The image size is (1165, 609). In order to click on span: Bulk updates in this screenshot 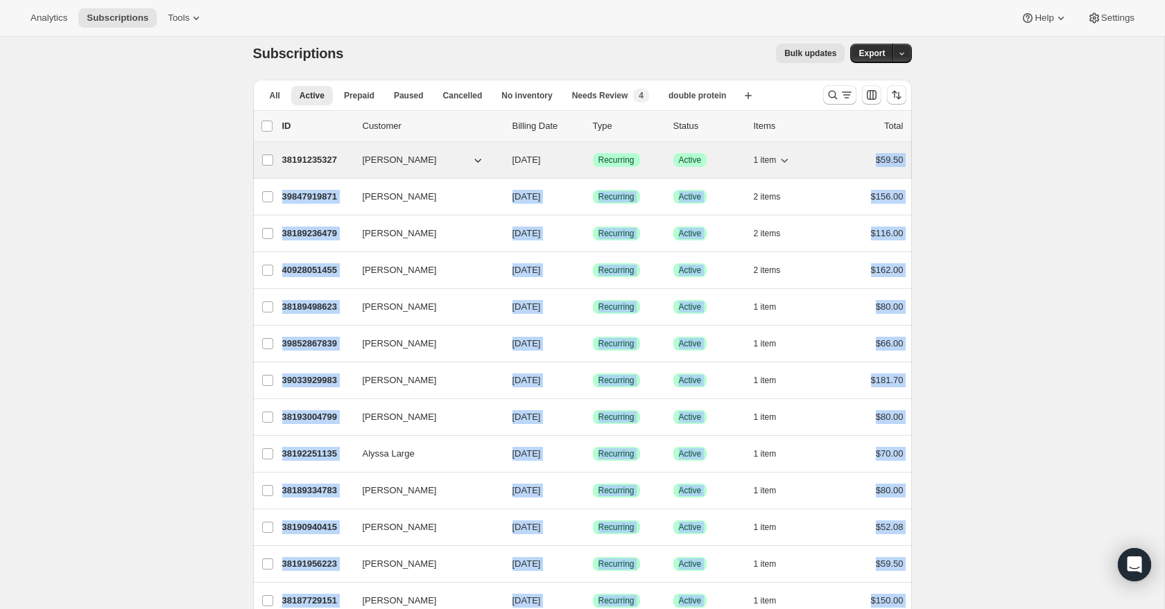, I will do `click(810, 53)`.